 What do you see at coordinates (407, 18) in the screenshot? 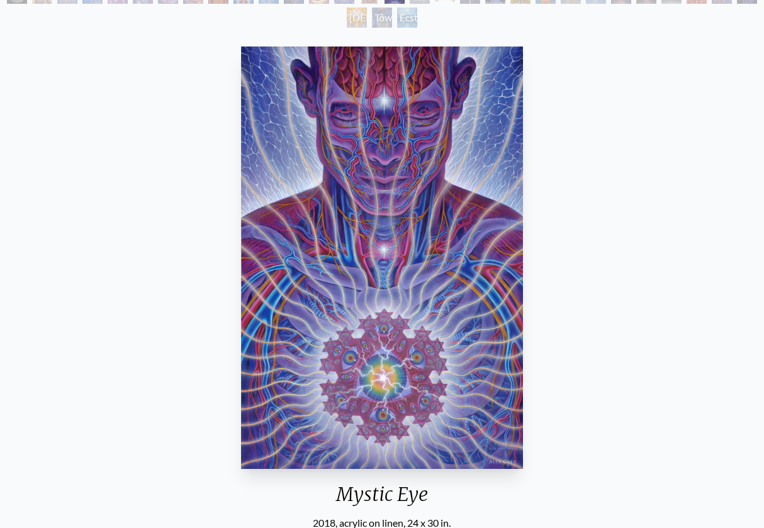
I see `div: Ecstasy` at bounding box center [407, 18].